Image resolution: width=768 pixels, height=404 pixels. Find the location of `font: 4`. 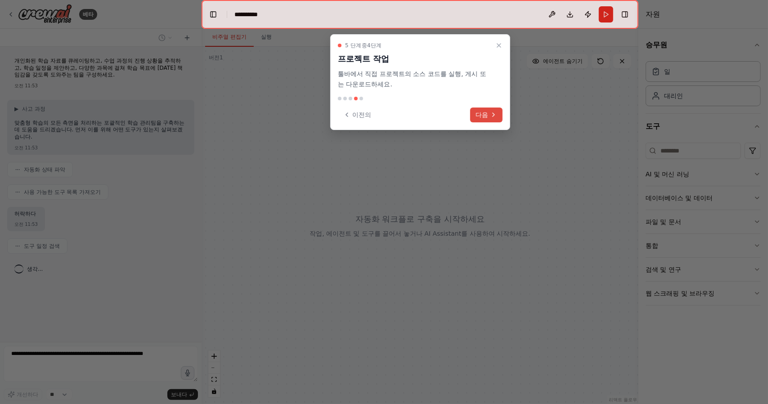

font: 4 is located at coordinates (369, 45).